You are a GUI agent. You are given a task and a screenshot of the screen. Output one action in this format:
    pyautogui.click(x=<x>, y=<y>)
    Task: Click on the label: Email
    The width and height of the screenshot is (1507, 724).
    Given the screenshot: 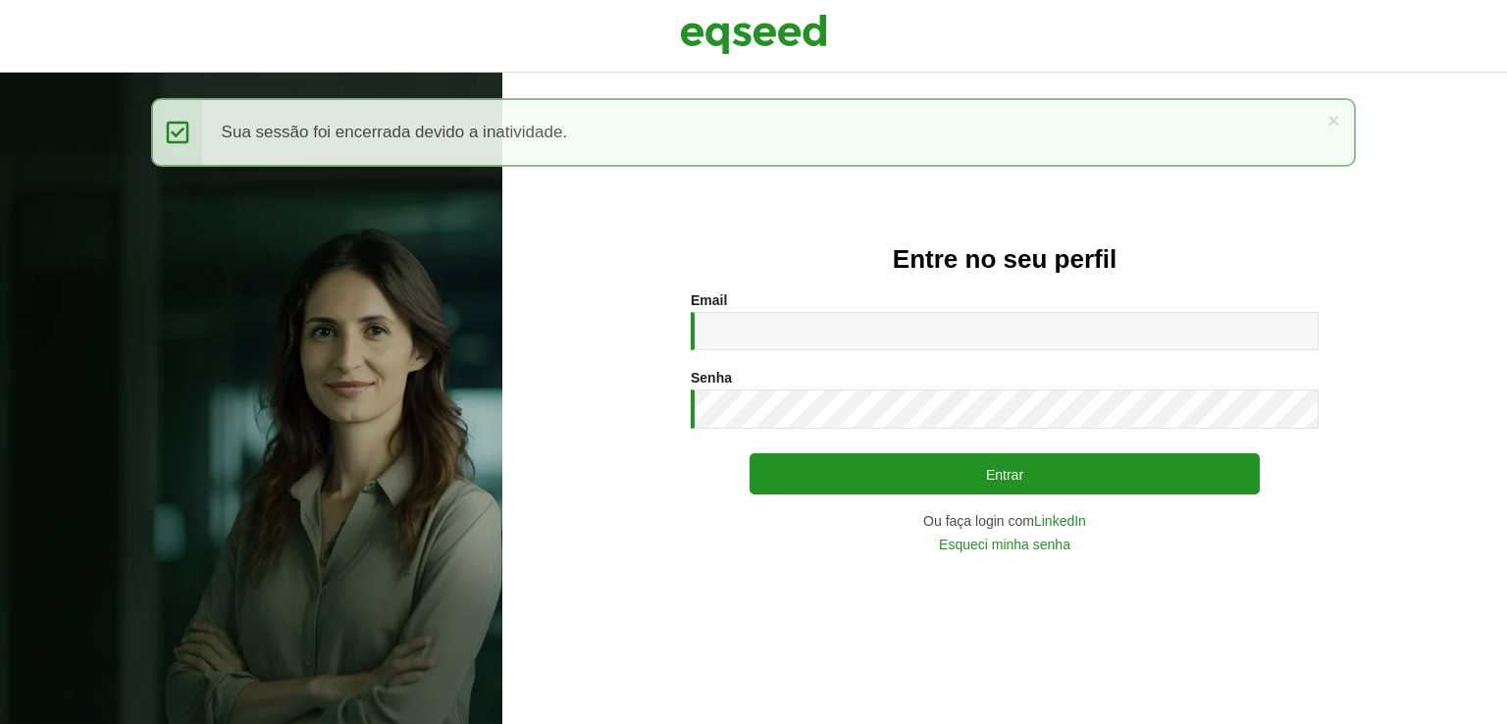 What is the action you would take?
    pyautogui.click(x=708, y=300)
    